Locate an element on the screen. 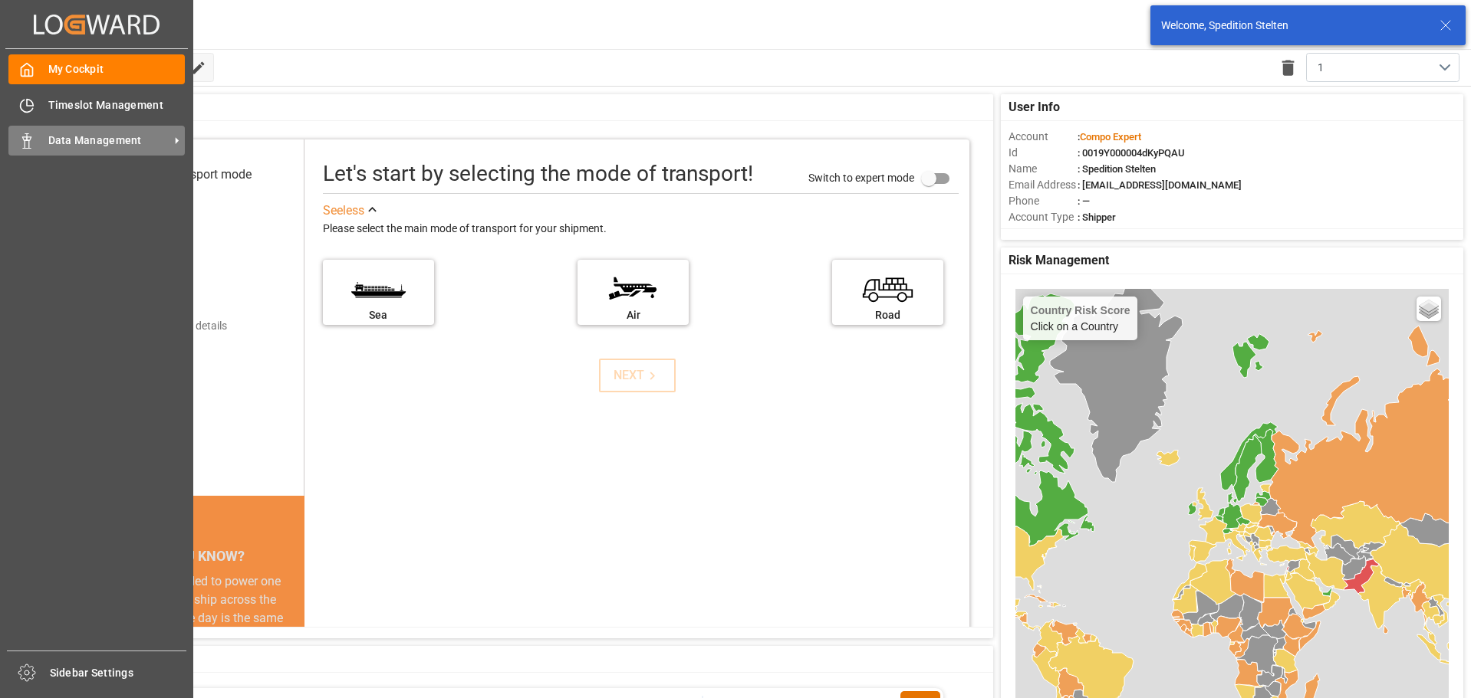 The width and height of the screenshot is (1471, 698). div: The energy needed to power one large container ship across the ocean in a single day is the same ... is located at coordinates (193, 628).